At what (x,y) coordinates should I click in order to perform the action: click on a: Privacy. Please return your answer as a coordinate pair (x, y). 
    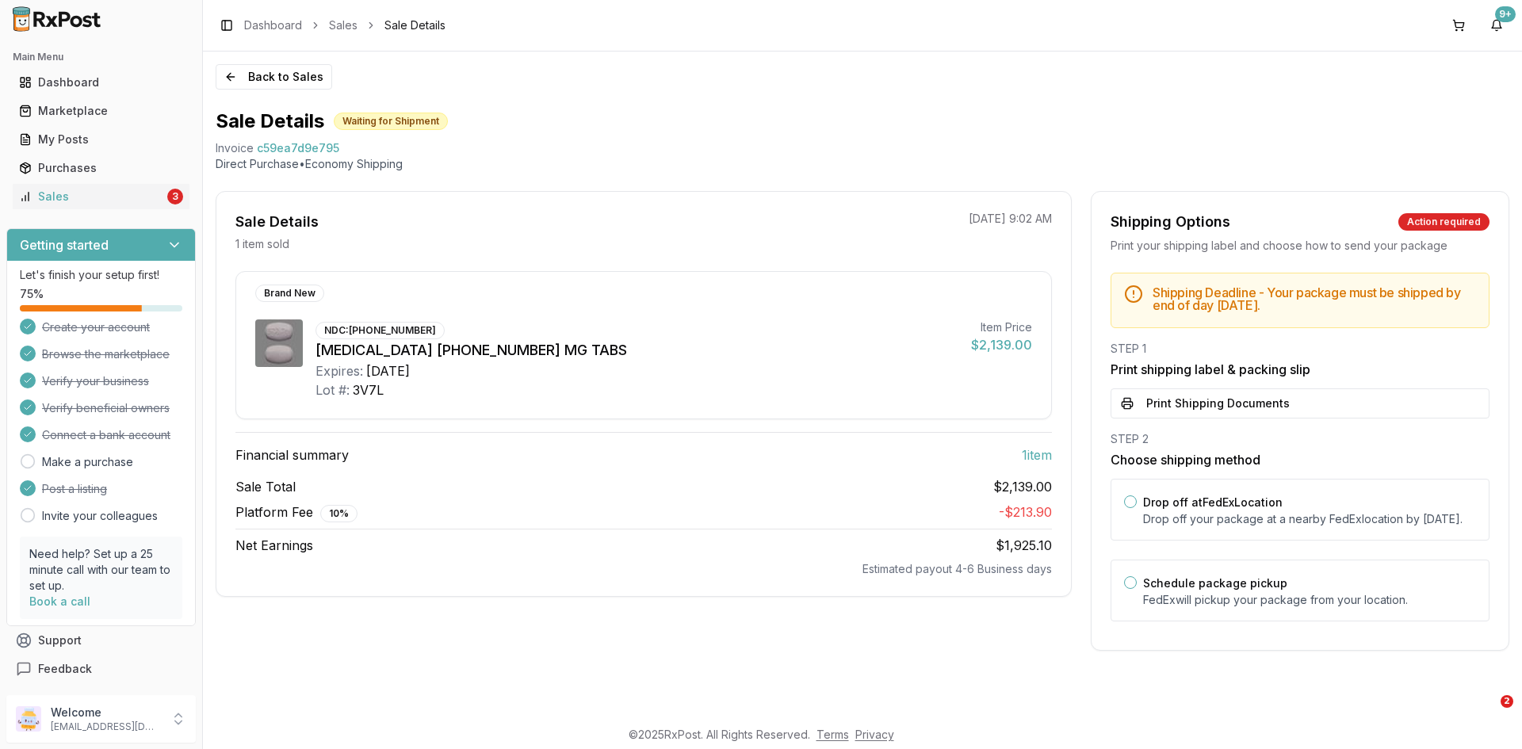
    Looking at the image, I should click on (874, 734).